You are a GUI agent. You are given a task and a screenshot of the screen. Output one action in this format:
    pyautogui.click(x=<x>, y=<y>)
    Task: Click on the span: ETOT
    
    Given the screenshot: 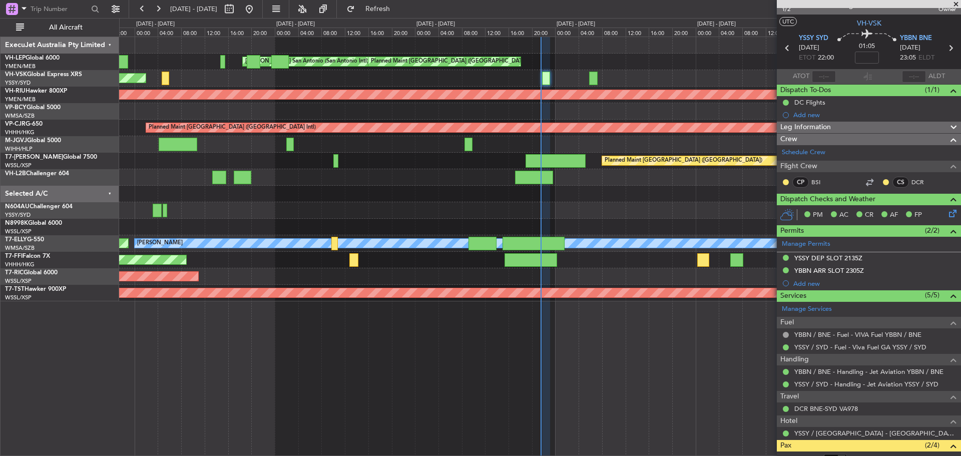 What is the action you would take?
    pyautogui.click(x=807, y=58)
    